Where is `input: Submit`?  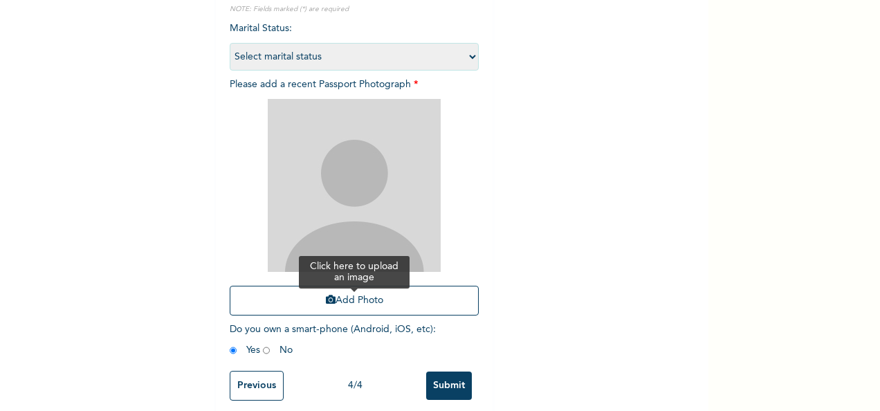
input: Submit is located at coordinates (449, 386).